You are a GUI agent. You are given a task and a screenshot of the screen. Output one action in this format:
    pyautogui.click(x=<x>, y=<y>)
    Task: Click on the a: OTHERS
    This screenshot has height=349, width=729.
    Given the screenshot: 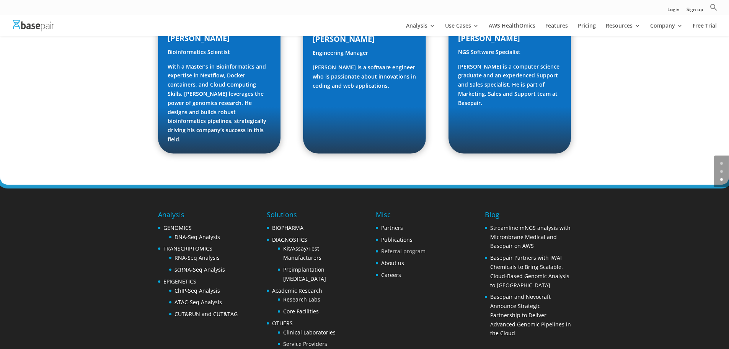 What is the action you would take?
    pyautogui.click(x=282, y=322)
    